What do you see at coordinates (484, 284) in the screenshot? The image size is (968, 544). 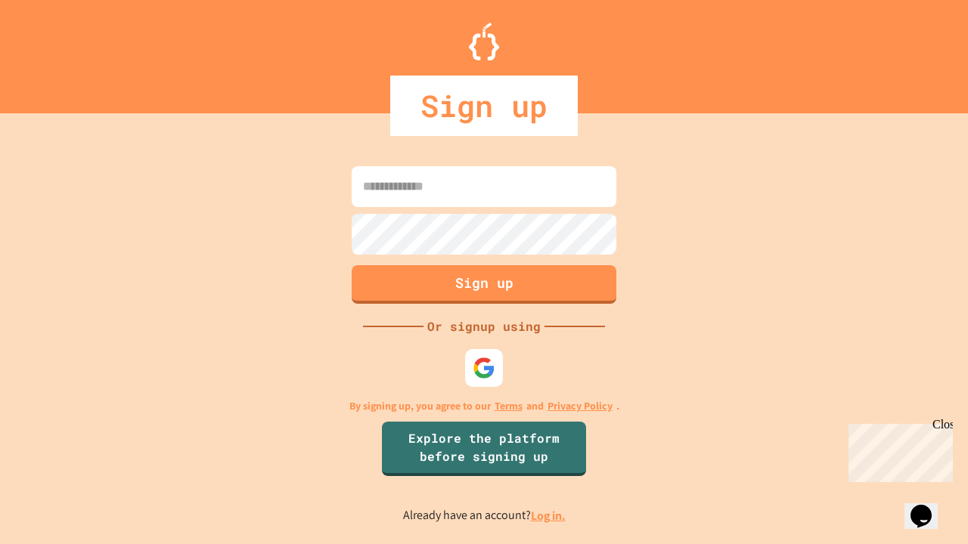 I see `button: Sign up` at bounding box center [484, 284].